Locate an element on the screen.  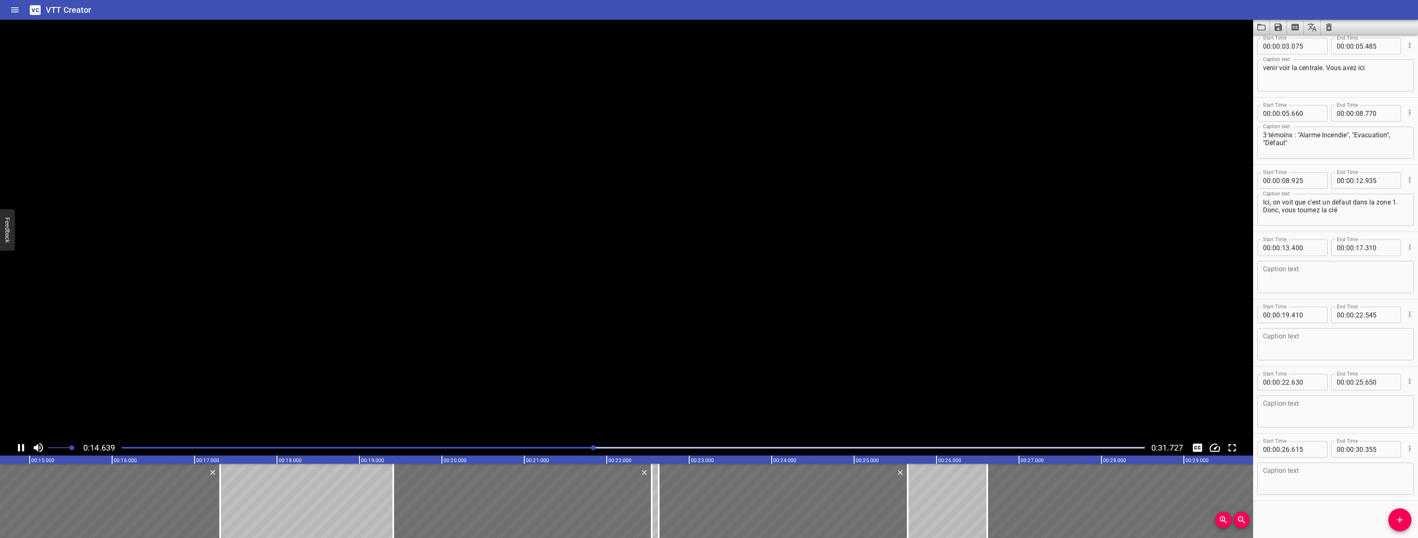
input: 660 is located at coordinates (1306, 113).